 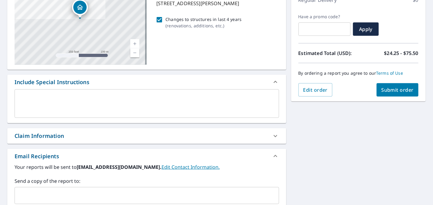 What do you see at coordinates (316, 90) in the screenshot?
I see `span: Edit order` at bounding box center [316, 90].